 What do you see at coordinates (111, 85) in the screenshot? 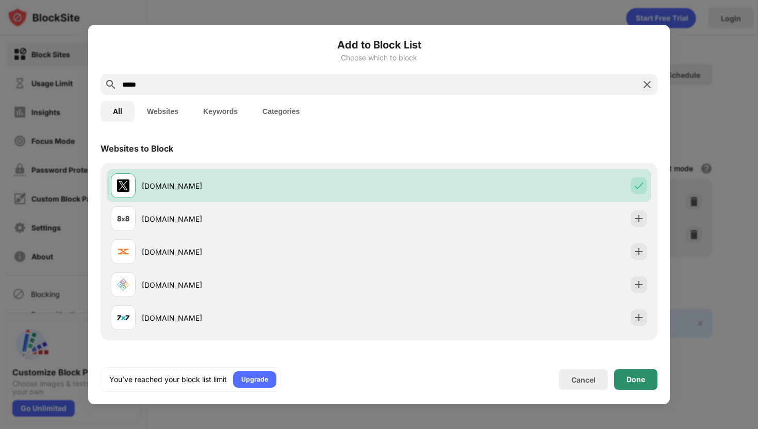
I see `img: search.svg` at bounding box center [111, 85].